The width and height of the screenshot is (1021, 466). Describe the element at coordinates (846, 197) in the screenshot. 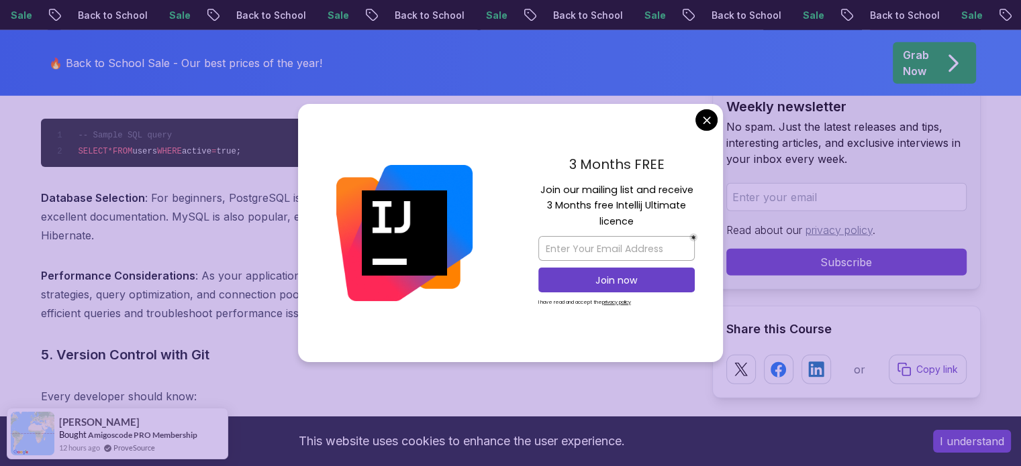

I see `input: Enter your email` at that location.